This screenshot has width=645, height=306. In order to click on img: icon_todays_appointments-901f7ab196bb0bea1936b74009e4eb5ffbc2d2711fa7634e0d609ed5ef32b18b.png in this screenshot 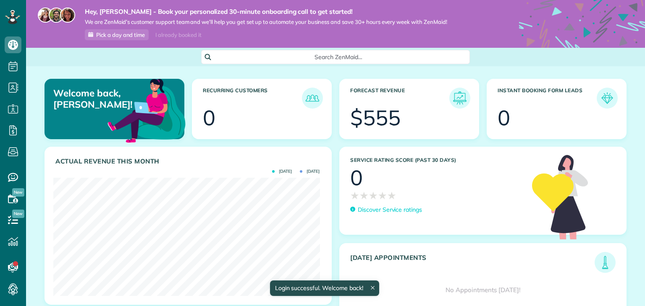, I will do `click(605, 263)`.